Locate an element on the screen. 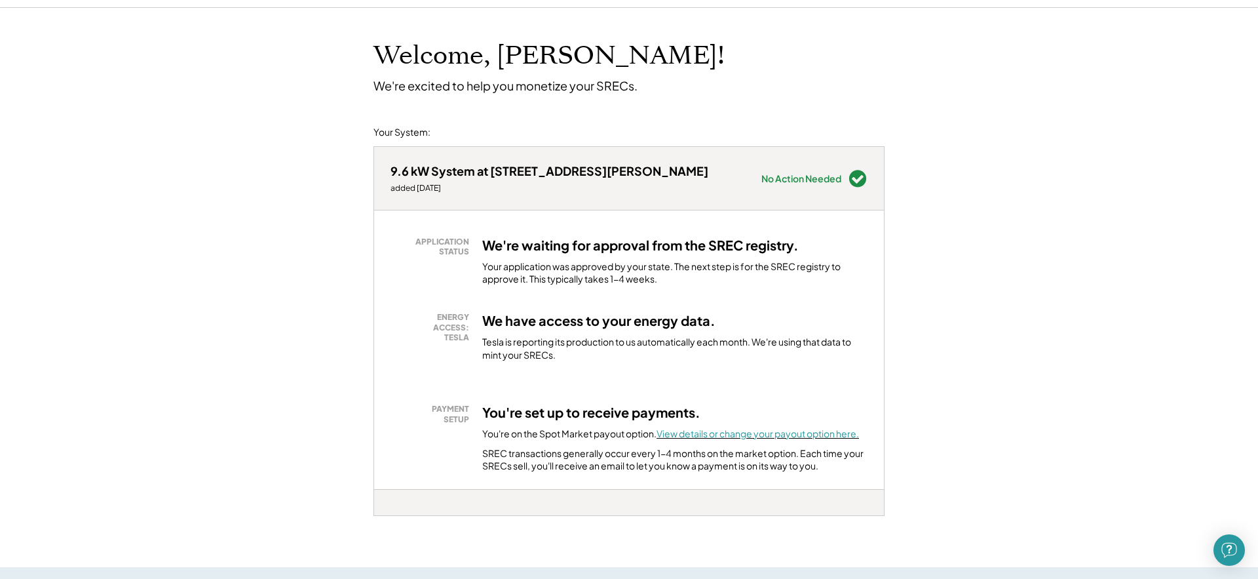  div: Tesla is reporting its production to us automatically each month. We're using that data to mint y... is located at coordinates (675, 348).